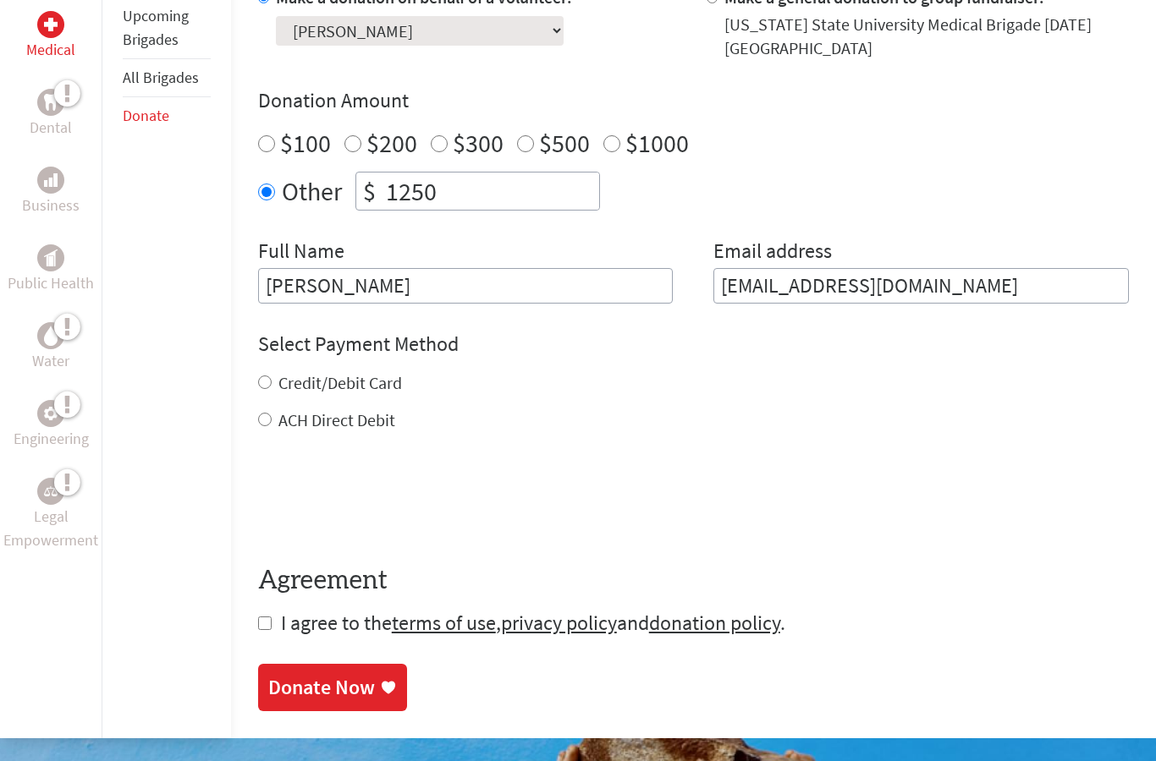 The width and height of the screenshot is (1156, 761). What do you see at coordinates (301, 253) in the screenshot?
I see `label: Full Name` at bounding box center [301, 253].